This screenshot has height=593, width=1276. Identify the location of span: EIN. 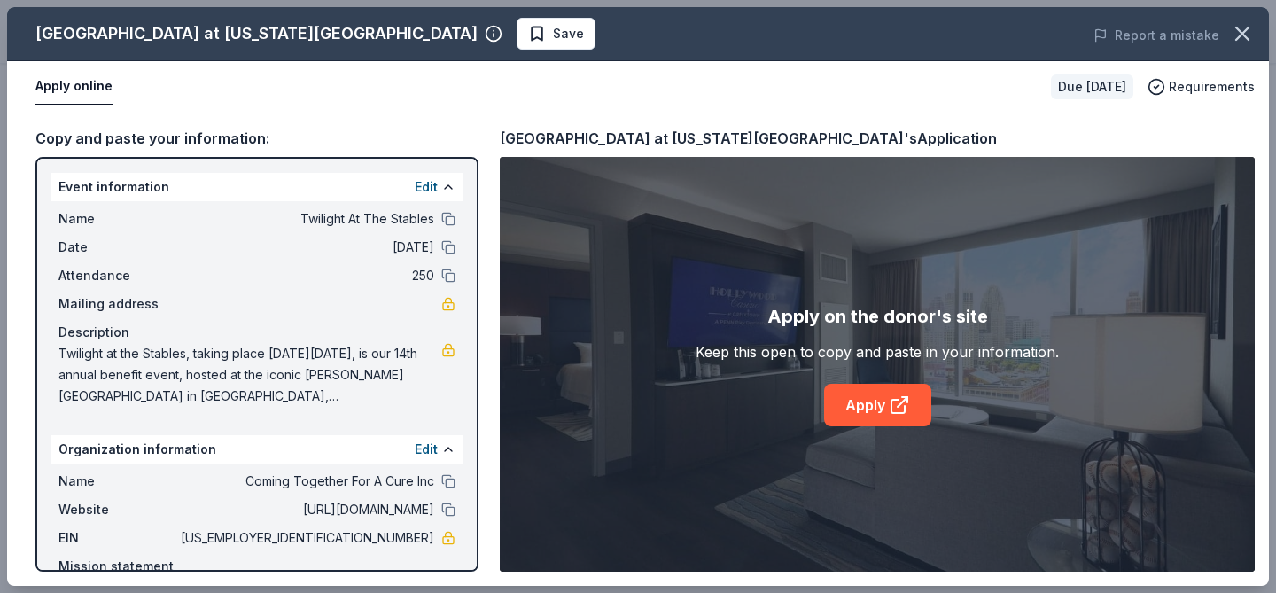
(118, 538).